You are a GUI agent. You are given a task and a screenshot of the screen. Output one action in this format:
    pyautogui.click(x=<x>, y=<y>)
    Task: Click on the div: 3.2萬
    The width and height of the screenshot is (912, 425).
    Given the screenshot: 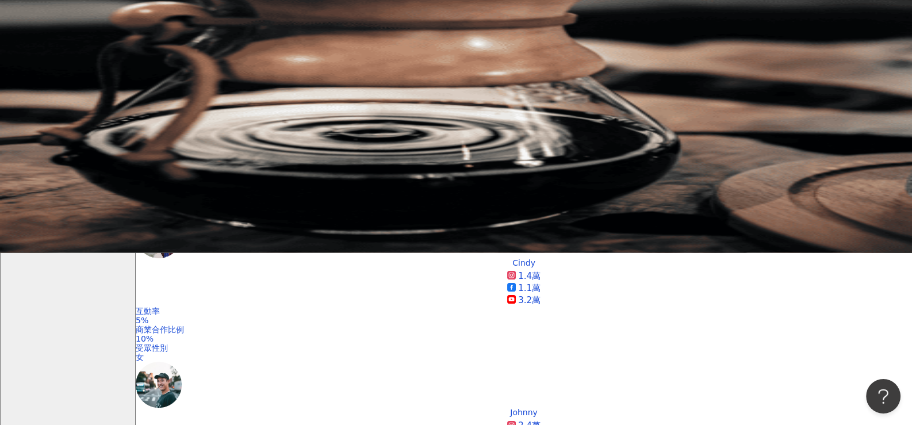 What is the action you would take?
    pyautogui.click(x=529, y=300)
    